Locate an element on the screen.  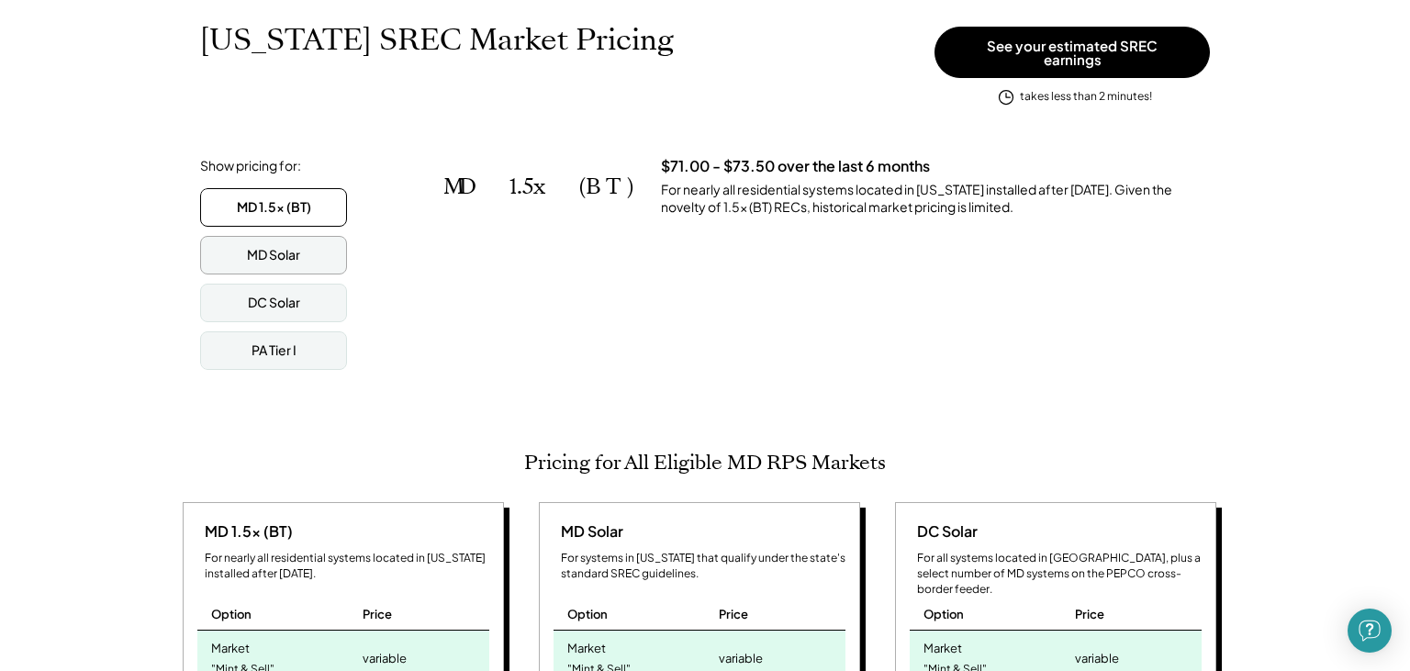
div: Show pricing for: is located at coordinates (251, 166).